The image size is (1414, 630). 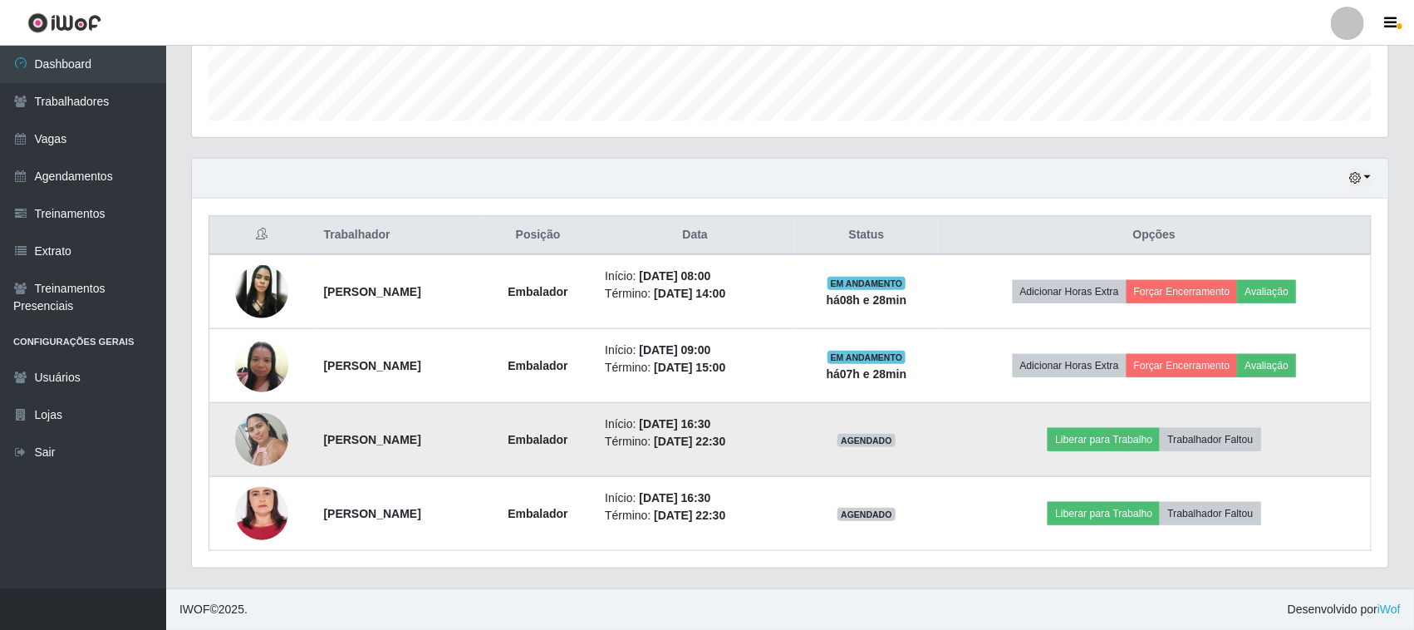 I want to click on img: 1702328329487.jpeg, so click(x=262, y=439).